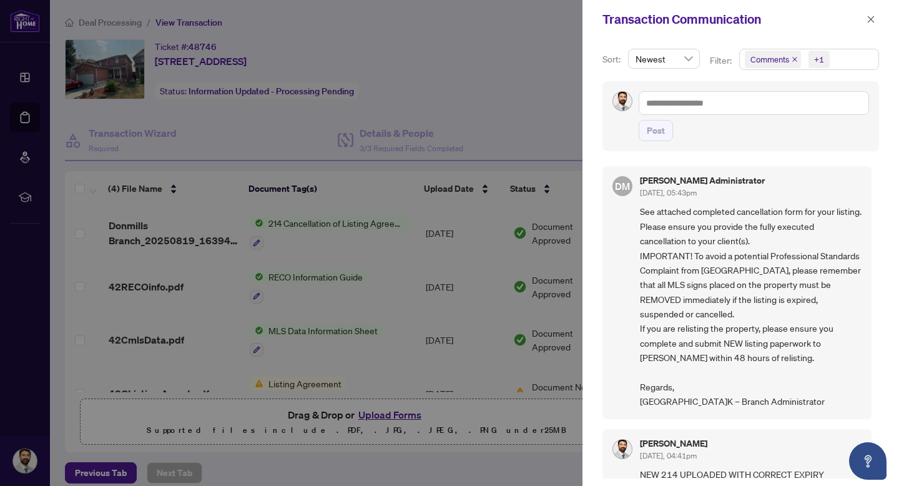 The height and width of the screenshot is (486, 899). Describe the element at coordinates (622, 186) in the screenshot. I see `span: DM` at that location.